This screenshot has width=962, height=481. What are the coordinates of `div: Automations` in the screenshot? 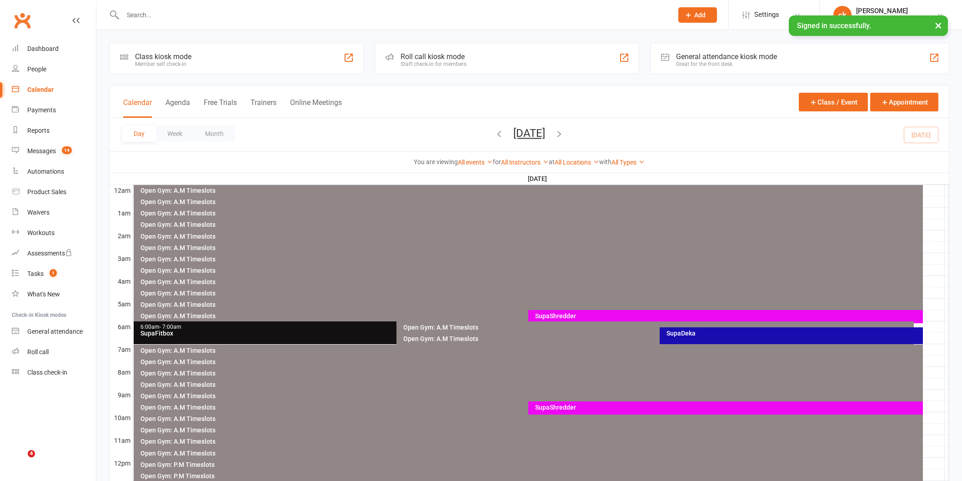 It's located at (45, 171).